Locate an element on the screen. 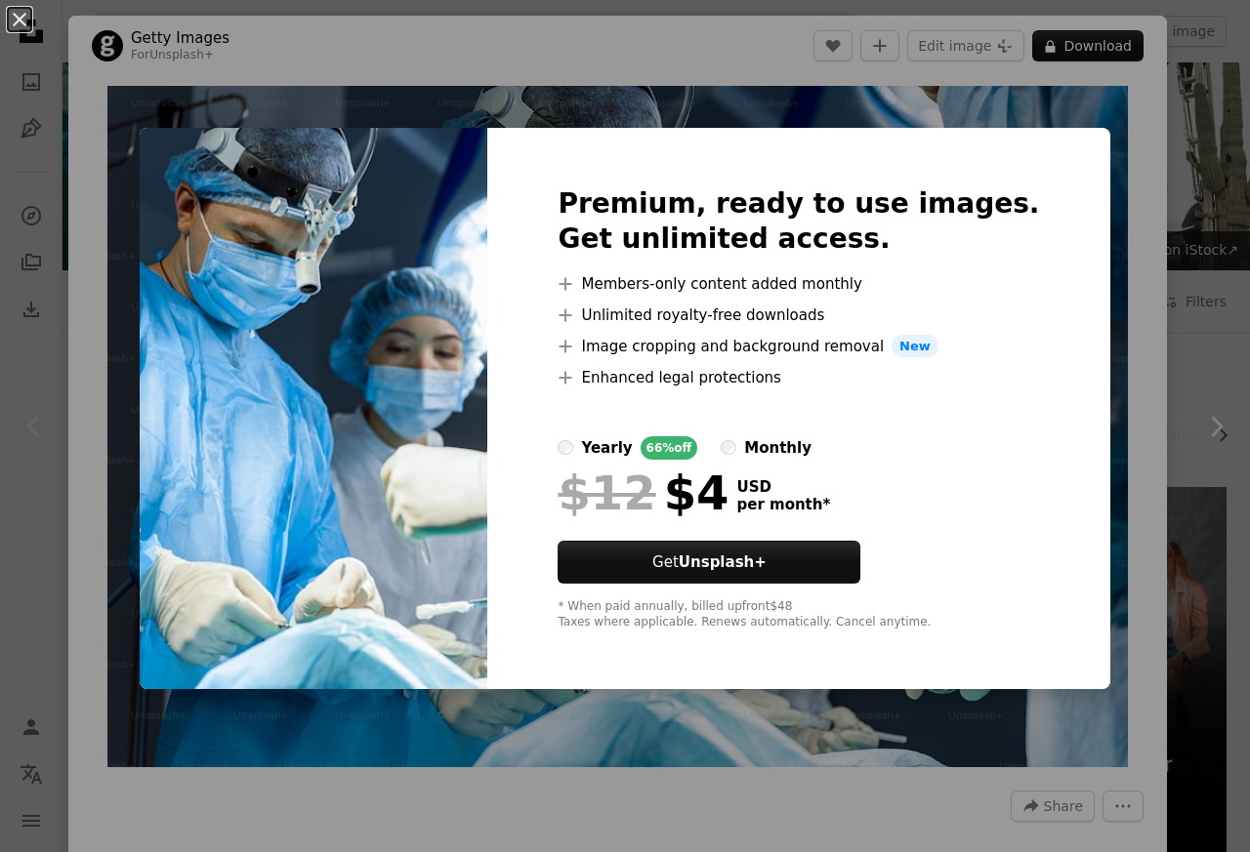 Image resolution: width=1250 pixels, height=852 pixels. img: premium_photo-1661274078177-3975521e1101 is located at coordinates (313, 409).